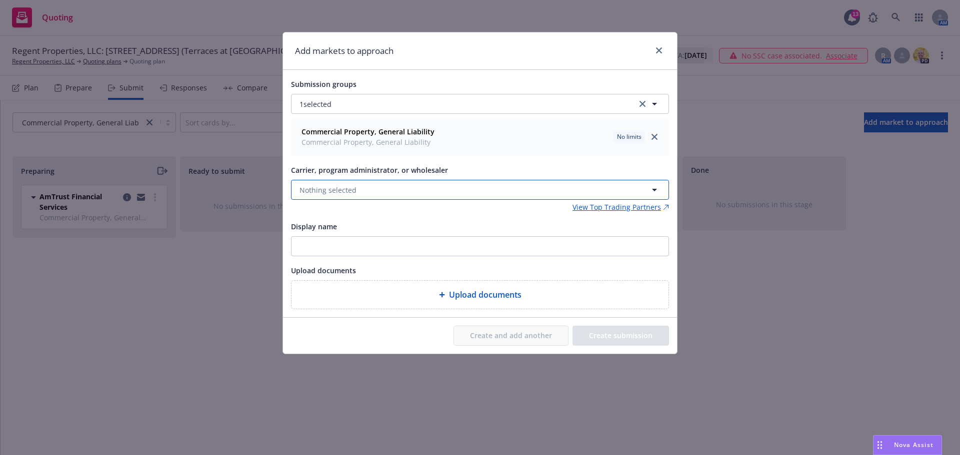 This screenshot has height=455, width=960. Describe the element at coordinates (907, 445) in the screenshot. I see `button: Nova Assist` at that location.